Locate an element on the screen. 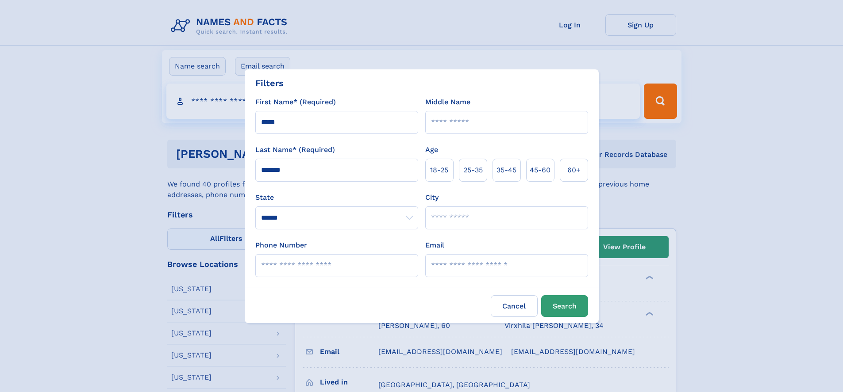 This screenshot has height=392, width=843. div: Filters is located at coordinates (269, 83).